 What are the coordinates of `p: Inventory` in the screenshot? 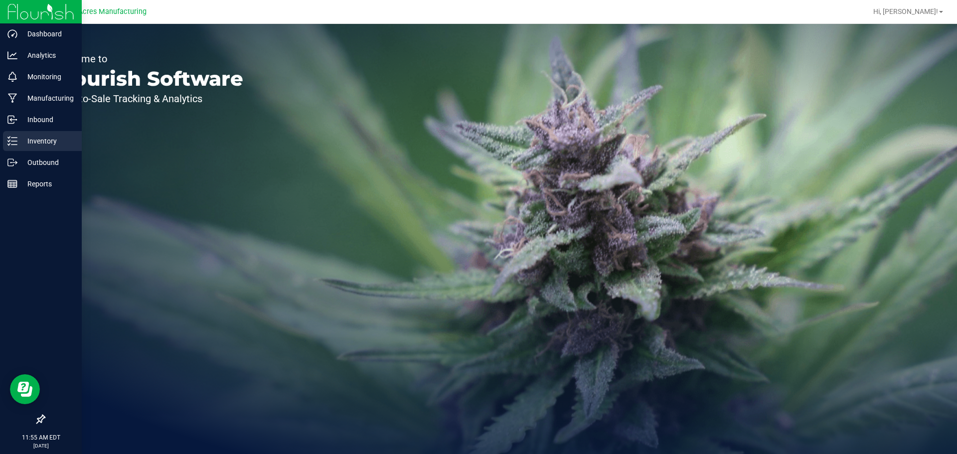 It's located at (47, 141).